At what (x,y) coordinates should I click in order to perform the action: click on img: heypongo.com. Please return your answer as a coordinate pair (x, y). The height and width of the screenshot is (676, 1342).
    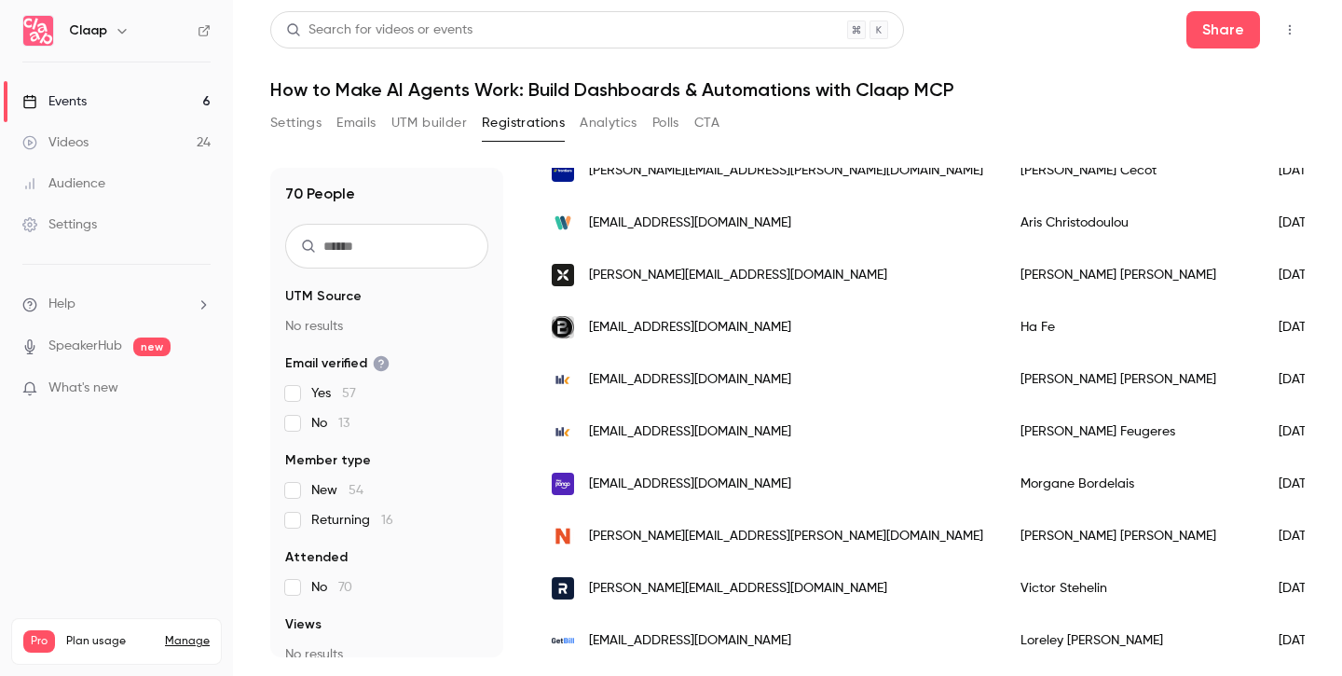
    Looking at the image, I should click on (563, 484).